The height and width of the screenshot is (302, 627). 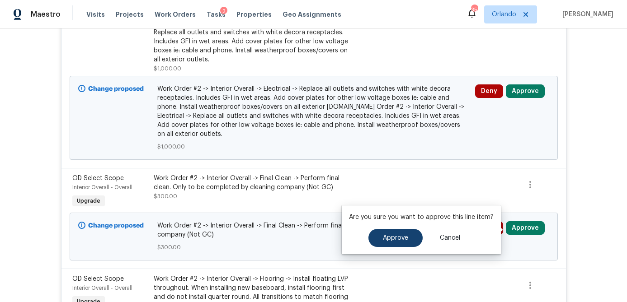 I want to click on span: Maestro, so click(x=46, y=14).